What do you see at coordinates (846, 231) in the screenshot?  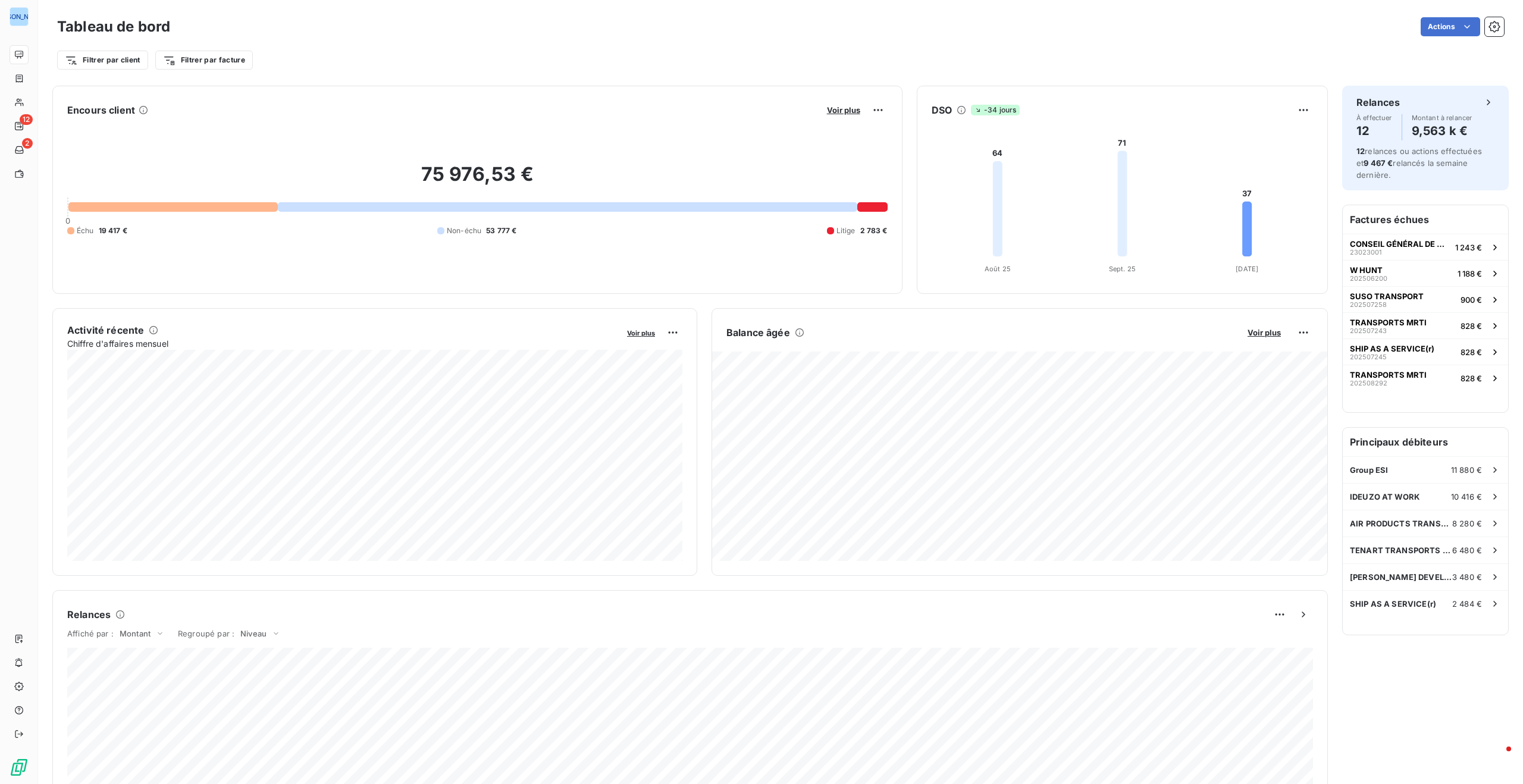 I see `span: Litige` at bounding box center [846, 231].